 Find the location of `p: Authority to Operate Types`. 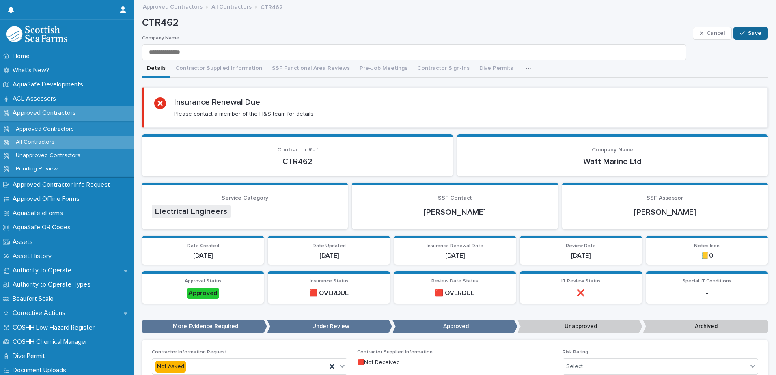

p: Authority to Operate Types is located at coordinates (53, 285).